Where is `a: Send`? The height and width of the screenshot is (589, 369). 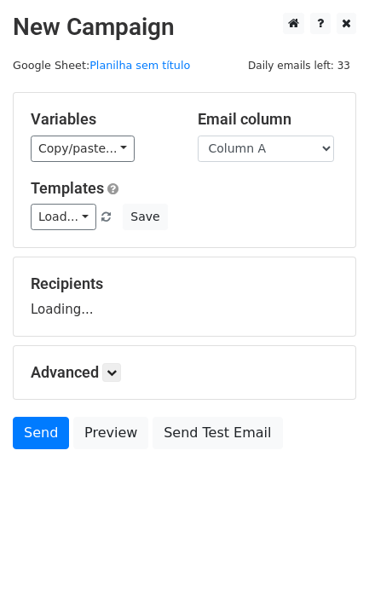
a: Send is located at coordinates (41, 433).